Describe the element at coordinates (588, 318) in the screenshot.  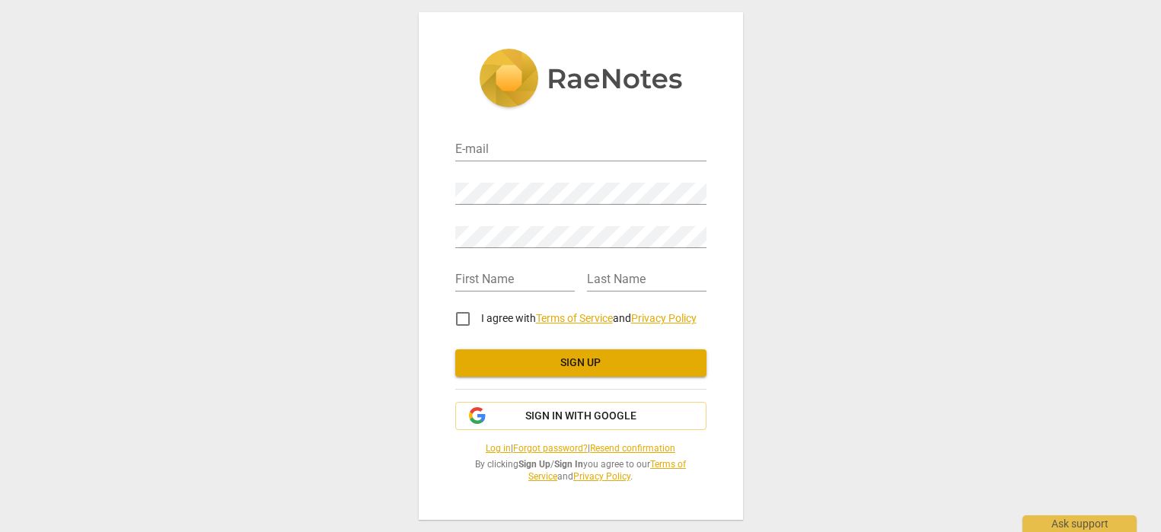
I see `span: I agree with and` at that location.